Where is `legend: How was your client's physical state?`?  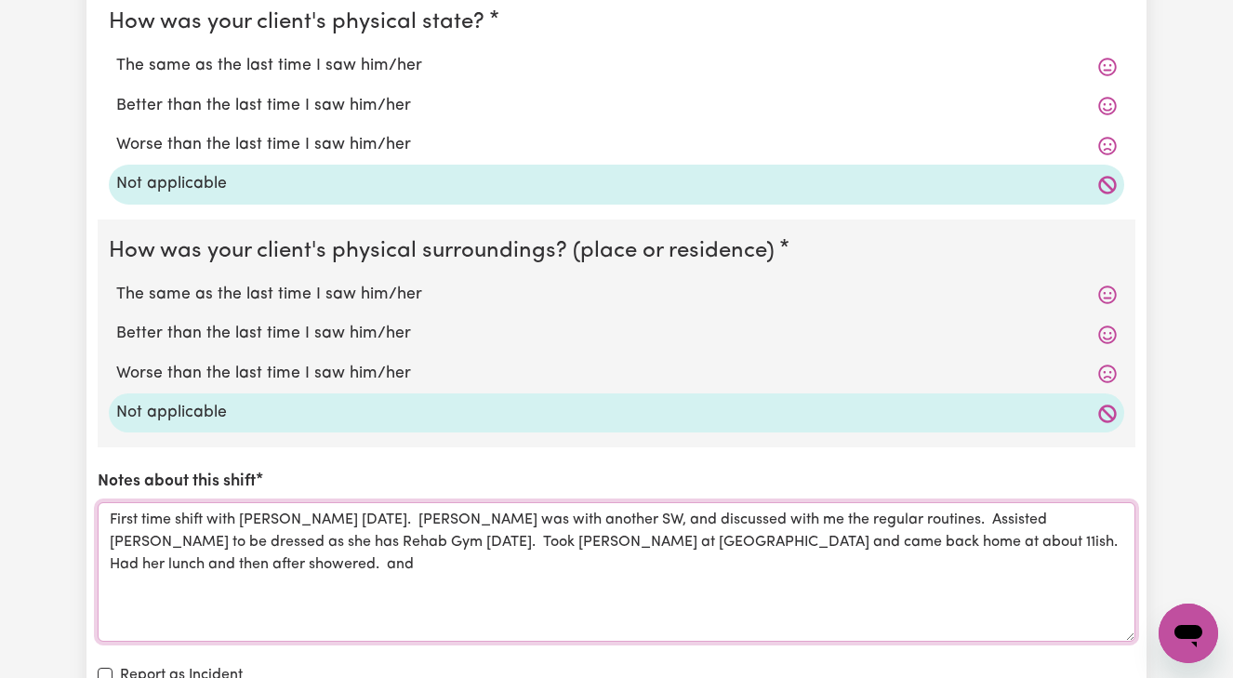
legend: How was your client's physical state? is located at coordinates (300, 22).